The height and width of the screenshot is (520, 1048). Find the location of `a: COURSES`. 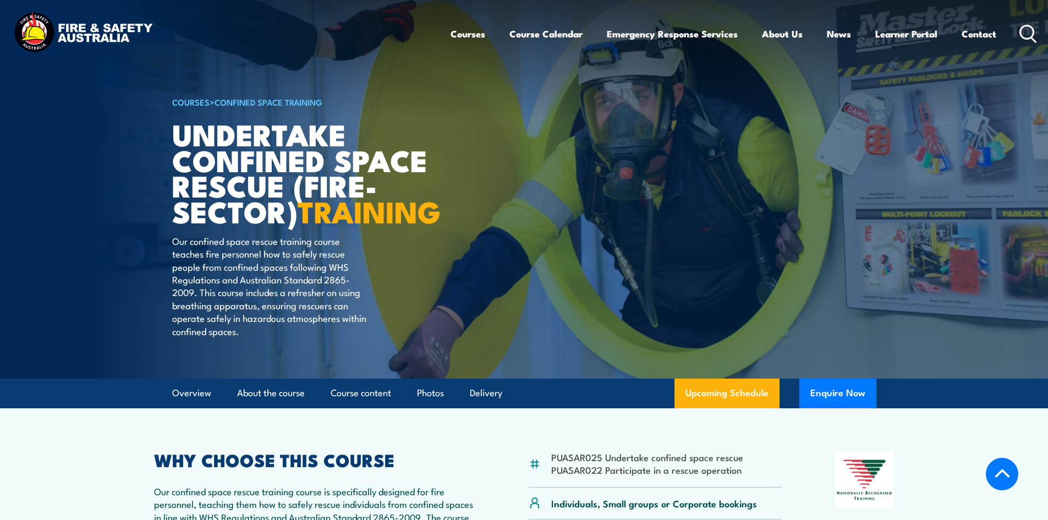

a: COURSES is located at coordinates (191, 102).